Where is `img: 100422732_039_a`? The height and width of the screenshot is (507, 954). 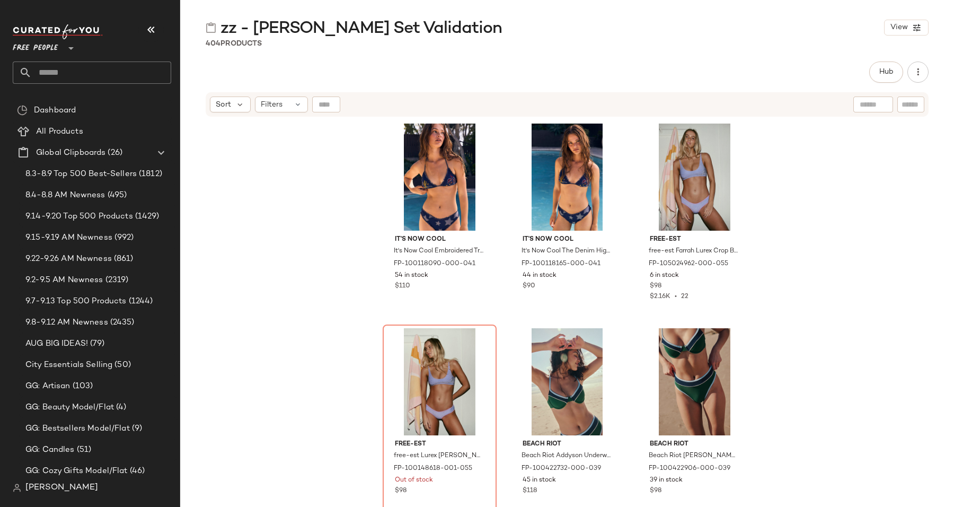
img: 100422732_039_a is located at coordinates (567, 381).